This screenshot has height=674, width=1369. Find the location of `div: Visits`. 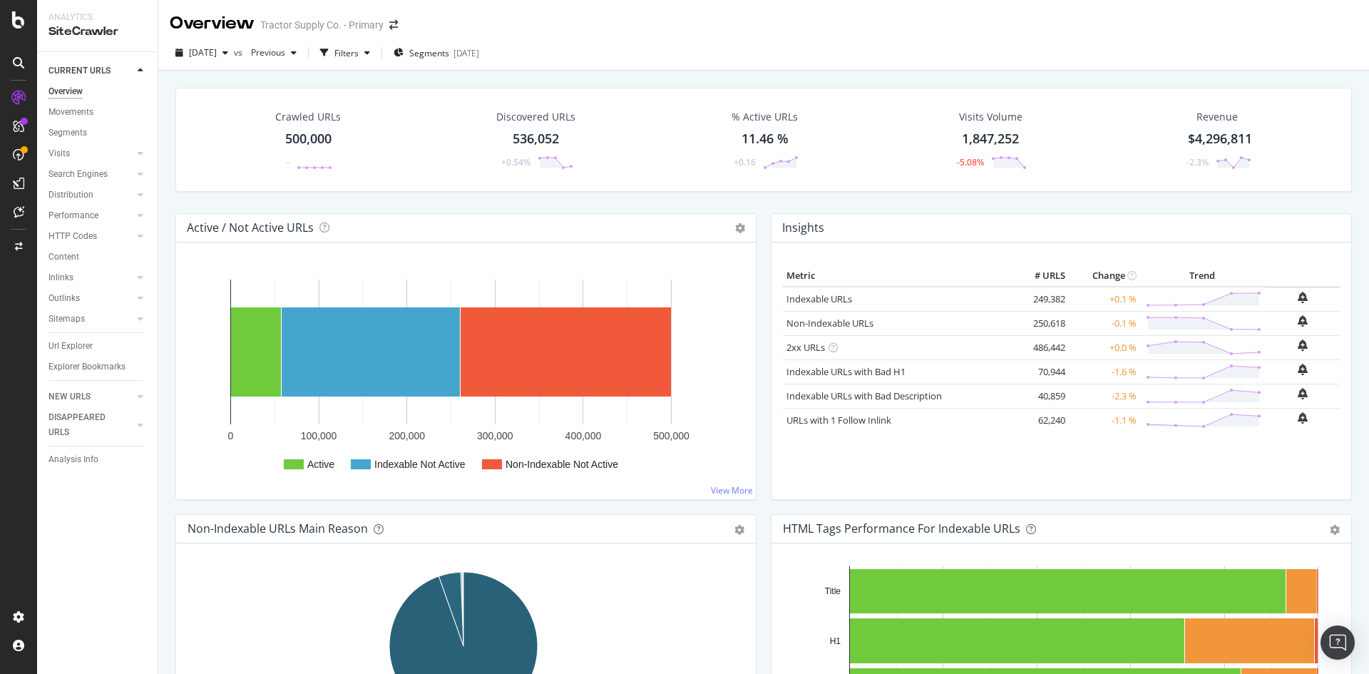

div: Visits is located at coordinates (59, 153).